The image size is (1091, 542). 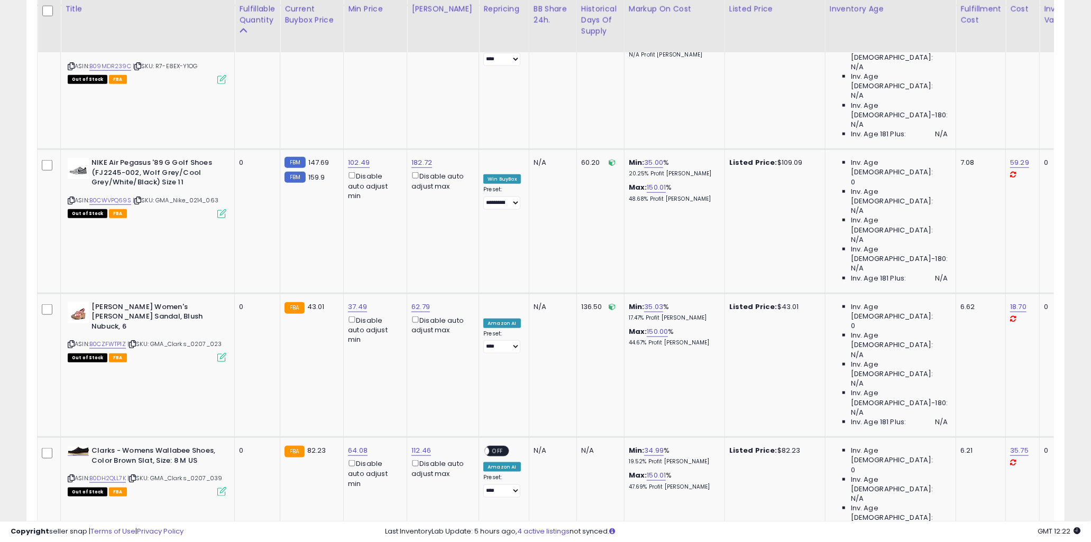 What do you see at coordinates (504, 9) in the screenshot?
I see `div: Repricing` at bounding box center [504, 9].